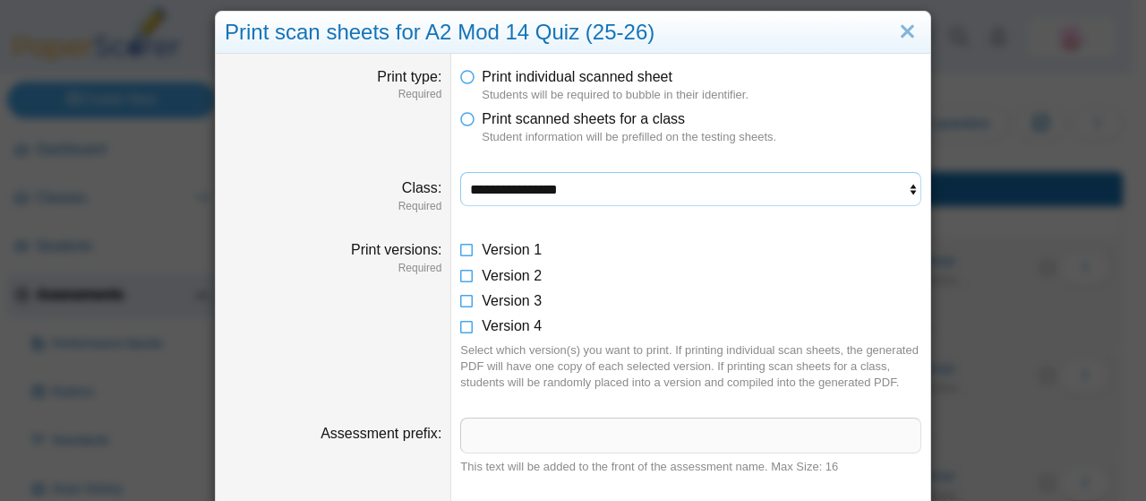 The width and height of the screenshot is (1146, 501). What do you see at coordinates (396, 249) in the screenshot?
I see `label: Print versions` at bounding box center [396, 249].